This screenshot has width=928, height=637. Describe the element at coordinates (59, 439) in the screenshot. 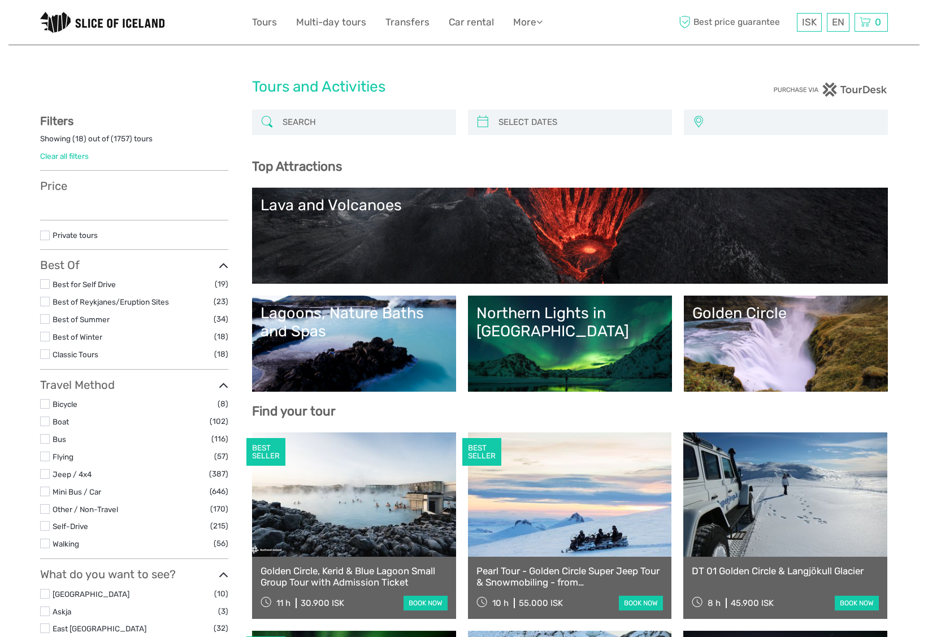

I see `a: Bus` at that location.